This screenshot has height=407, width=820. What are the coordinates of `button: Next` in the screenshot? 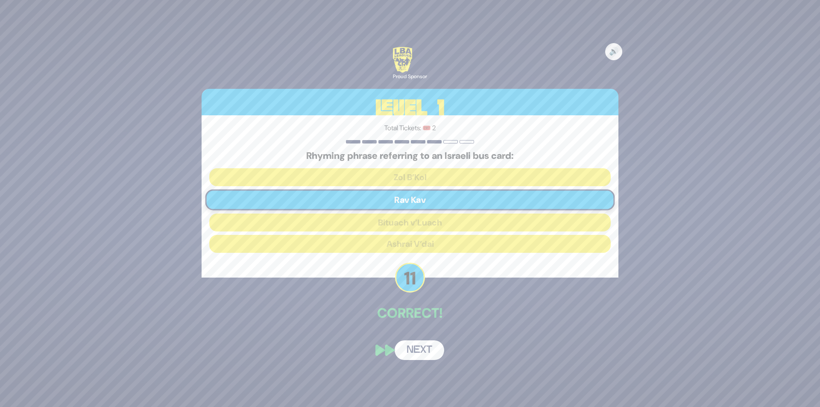 It's located at (420, 350).